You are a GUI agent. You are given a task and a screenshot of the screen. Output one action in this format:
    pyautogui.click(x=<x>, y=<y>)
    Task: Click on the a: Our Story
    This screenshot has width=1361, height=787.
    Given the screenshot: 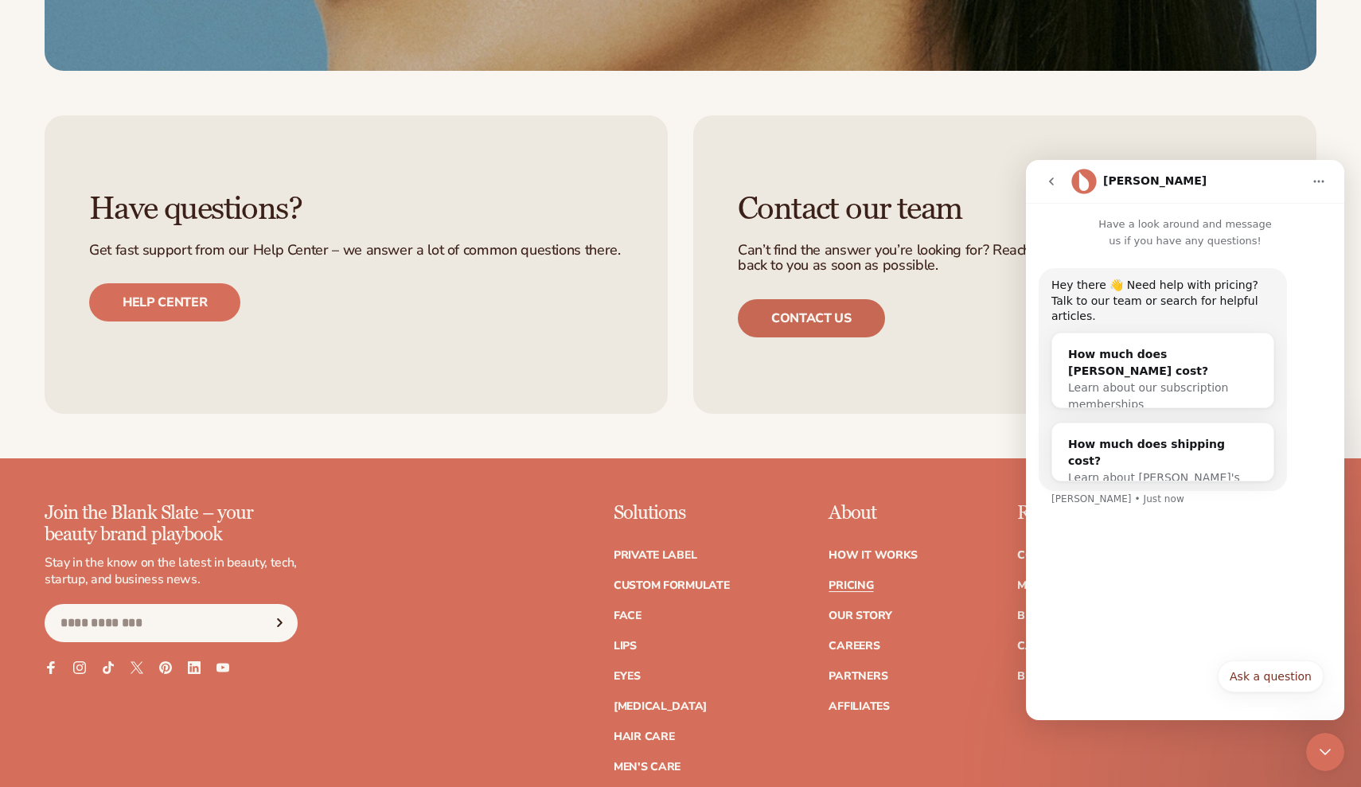 What is the action you would take?
    pyautogui.click(x=859, y=616)
    